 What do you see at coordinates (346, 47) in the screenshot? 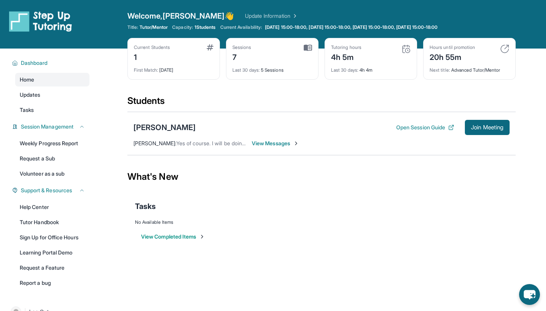
I see `div: Tutoring hours` at bounding box center [346, 47].